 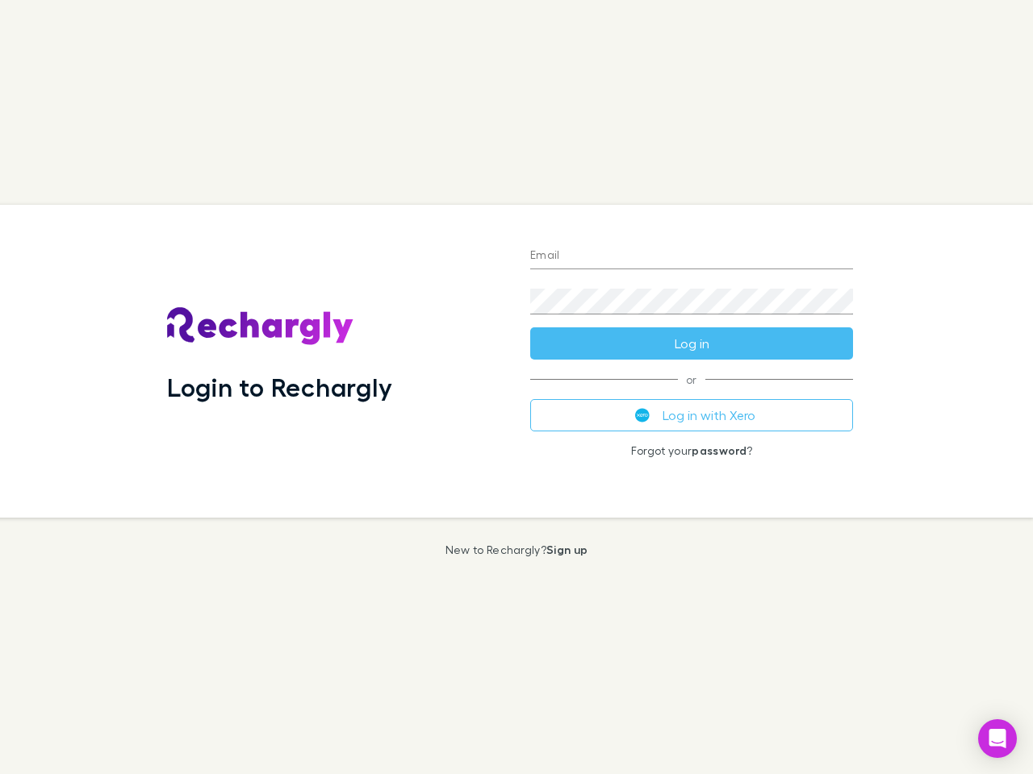 I want to click on a: Sign up, so click(x=566, y=549).